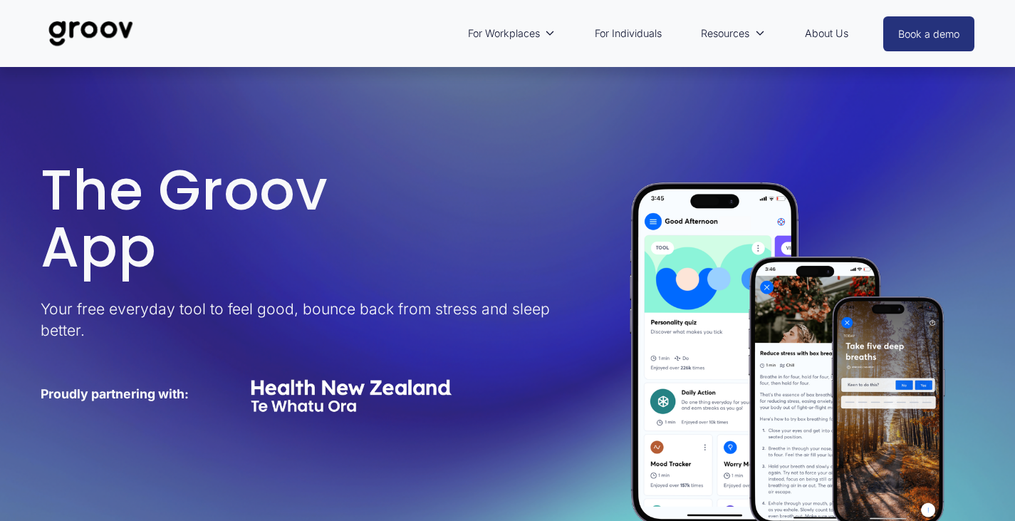  Describe the element at coordinates (504, 33) in the screenshot. I see `span: For Workplaces` at that location.